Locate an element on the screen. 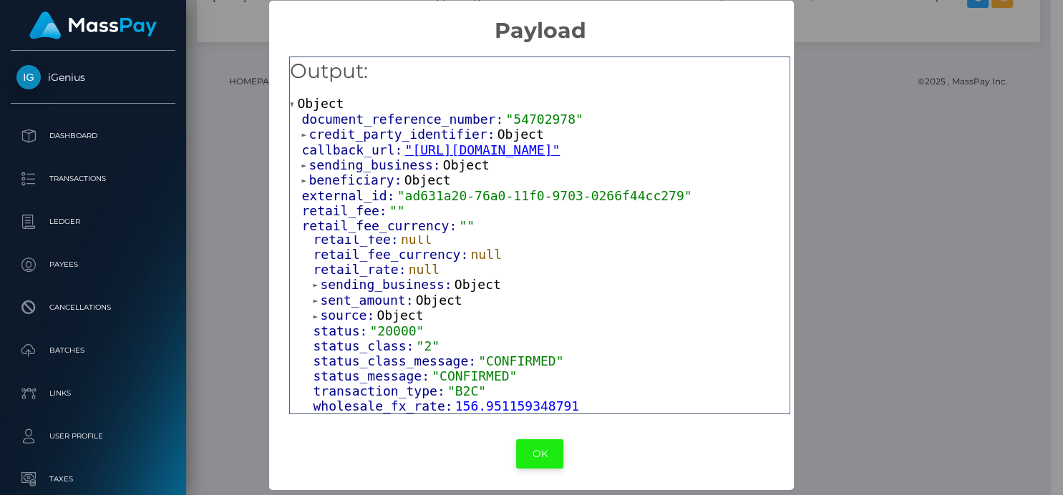 This screenshot has width=1063, height=495. span: status_class: is located at coordinates (364, 346).